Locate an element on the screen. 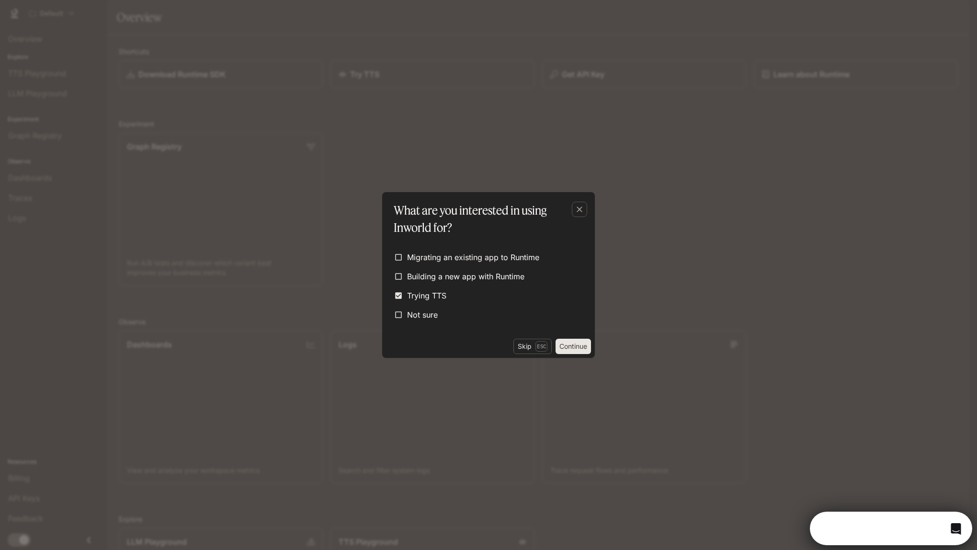 The image size is (977, 550). div: The team typically replies in under 3h is located at coordinates (74, 21).